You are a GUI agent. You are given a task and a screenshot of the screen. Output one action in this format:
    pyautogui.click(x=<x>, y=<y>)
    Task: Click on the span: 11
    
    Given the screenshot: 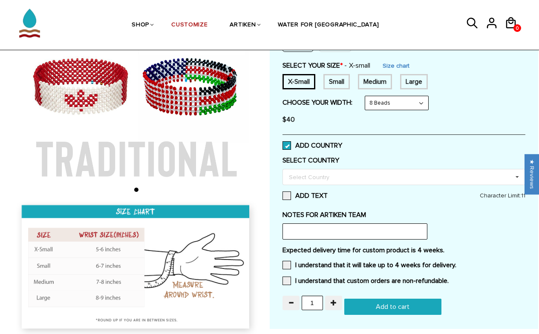 What is the action you would take?
    pyautogui.click(x=523, y=196)
    